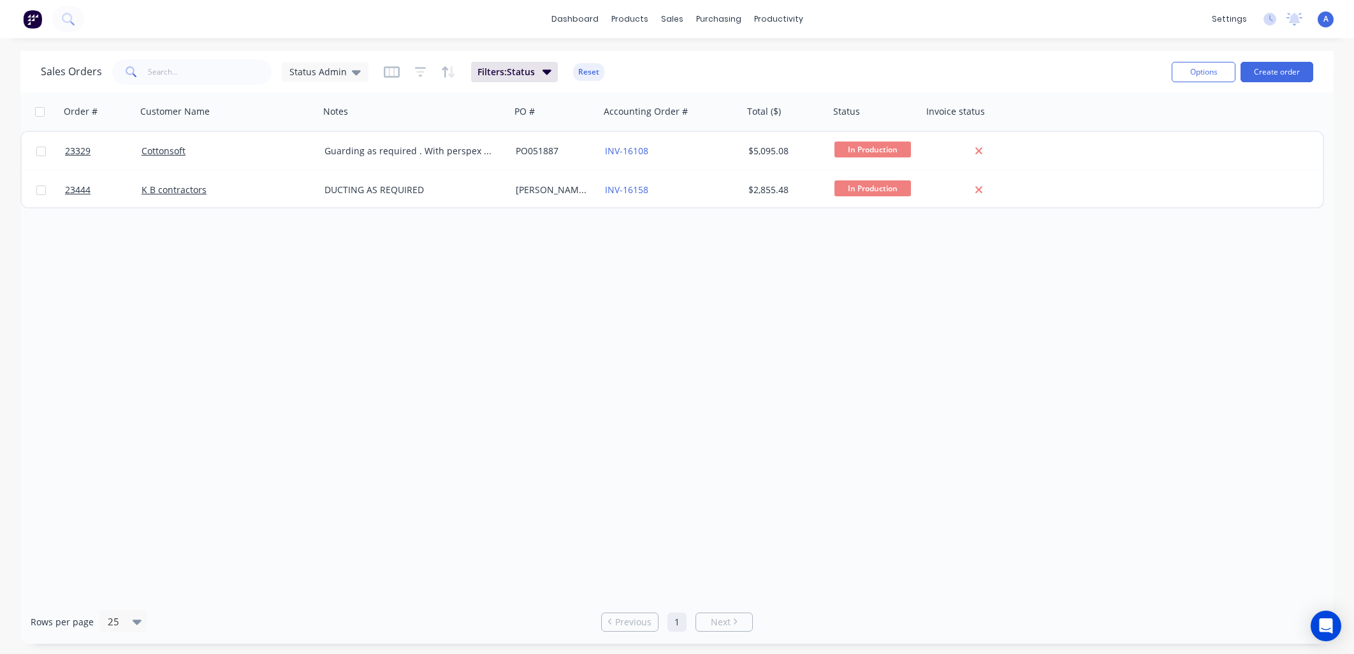 Image resolution: width=1354 pixels, height=654 pixels. Describe the element at coordinates (589, 72) in the screenshot. I see `button: Reset` at that location.